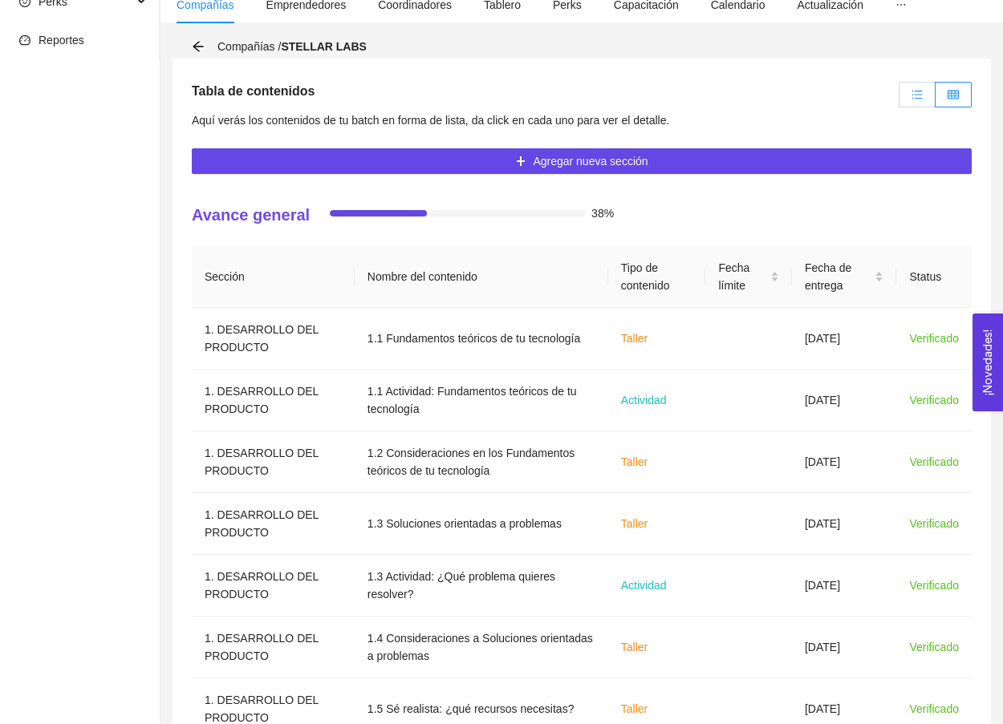  I want to click on th: Nombre del contenido, so click(481, 277).